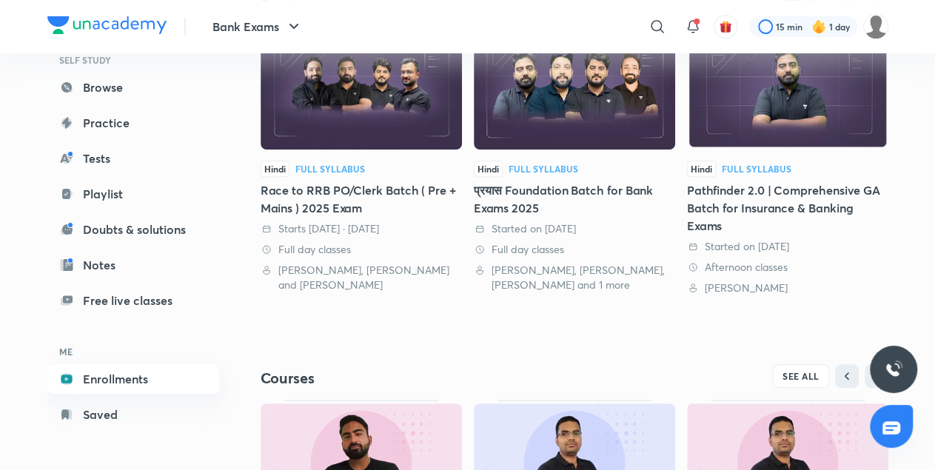 This screenshot has width=935, height=470. Describe the element at coordinates (788, 267) in the screenshot. I see `div: Afternoon classes` at that location.